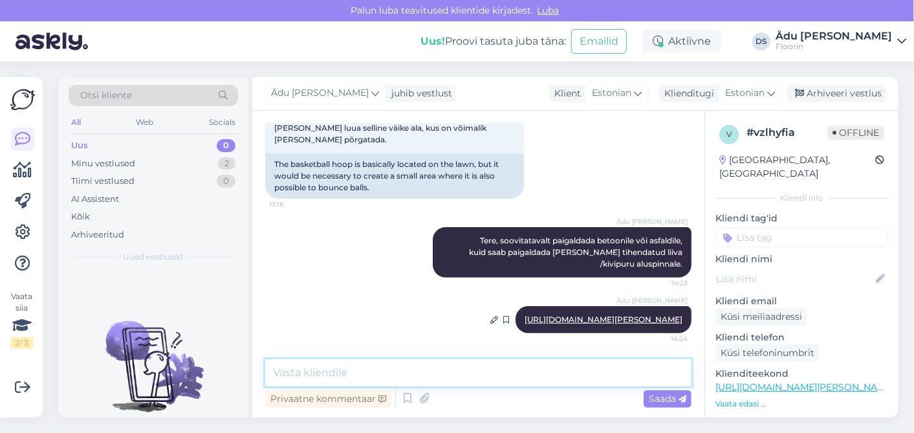 The image size is (914, 433). I want to click on div: All, so click(76, 122).